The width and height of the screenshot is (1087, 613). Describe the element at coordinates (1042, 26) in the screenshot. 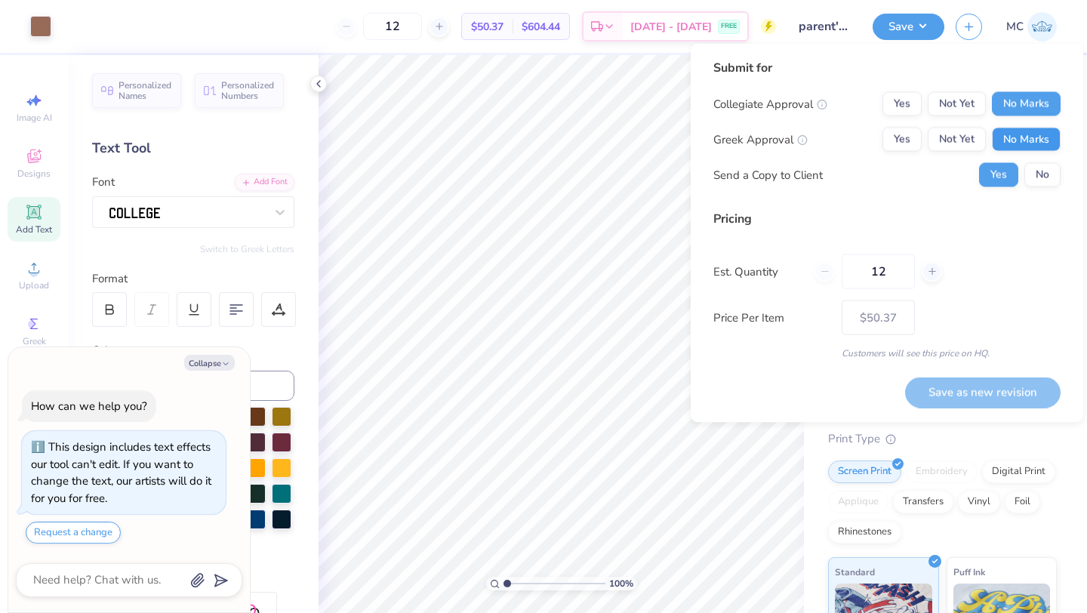

I see `img: Maddy Clark` at that location.